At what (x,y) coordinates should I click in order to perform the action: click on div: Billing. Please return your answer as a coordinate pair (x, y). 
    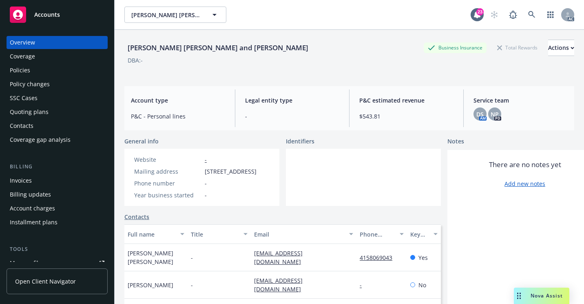
    Looking at the image, I should click on (57, 166).